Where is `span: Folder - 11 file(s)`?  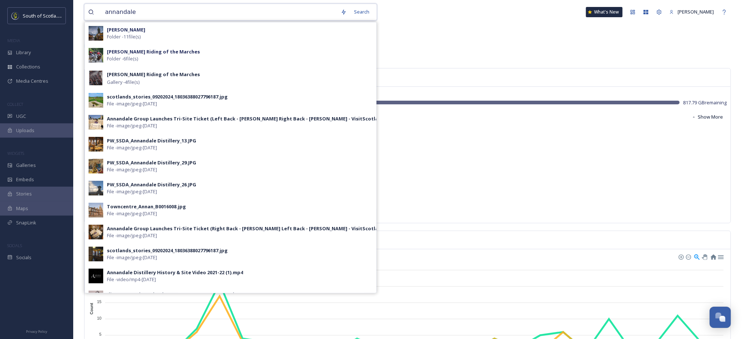
span: Folder - 11 file(s) is located at coordinates (124, 37).